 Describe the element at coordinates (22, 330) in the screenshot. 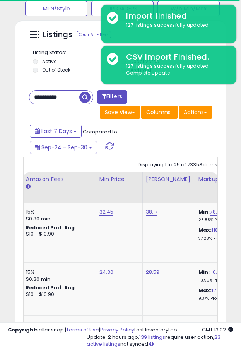

I see `strong: Copyright` at that location.